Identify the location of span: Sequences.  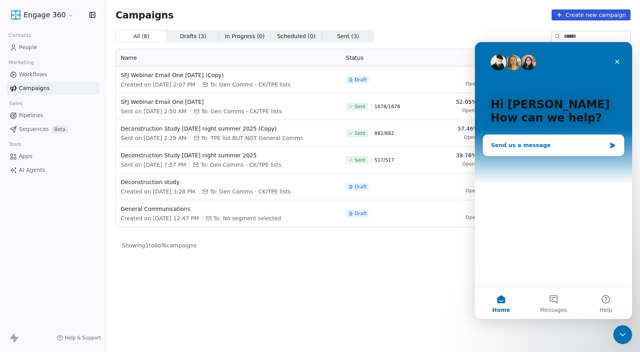
(34, 129).